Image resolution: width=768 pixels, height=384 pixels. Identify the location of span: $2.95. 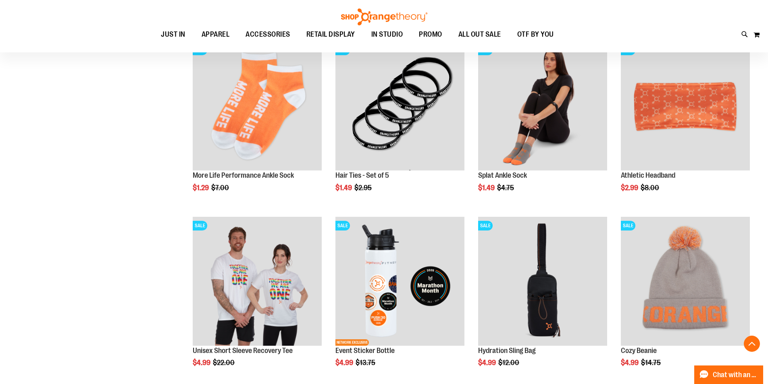
(363, 188).